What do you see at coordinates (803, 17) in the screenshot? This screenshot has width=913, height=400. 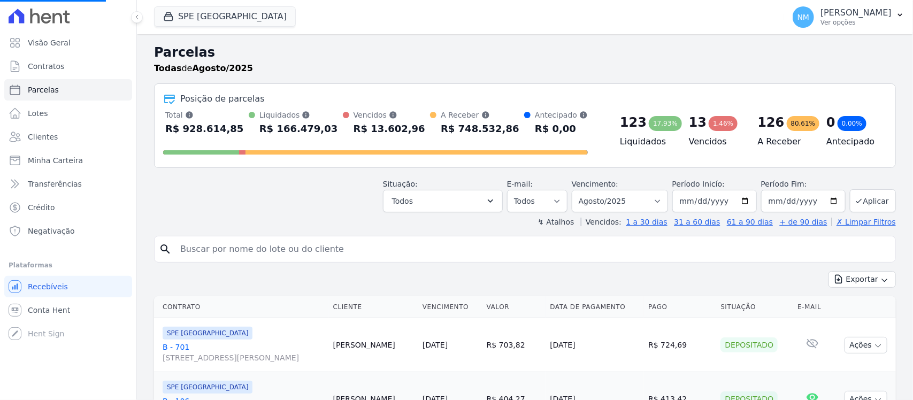 I see `span: NM` at bounding box center [803, 17].